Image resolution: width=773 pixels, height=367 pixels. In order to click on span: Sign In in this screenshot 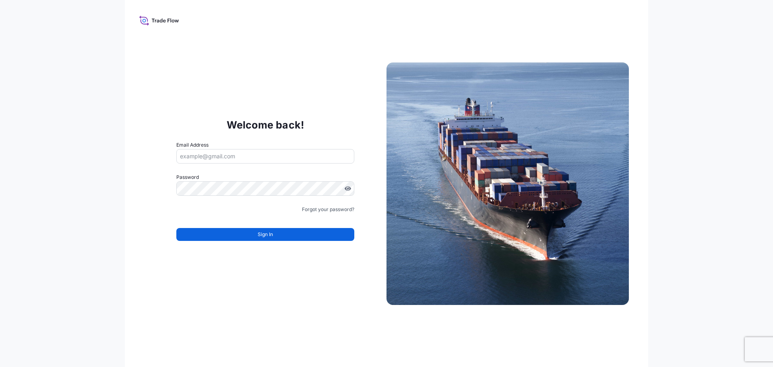, I will do `click(265, 234)`.